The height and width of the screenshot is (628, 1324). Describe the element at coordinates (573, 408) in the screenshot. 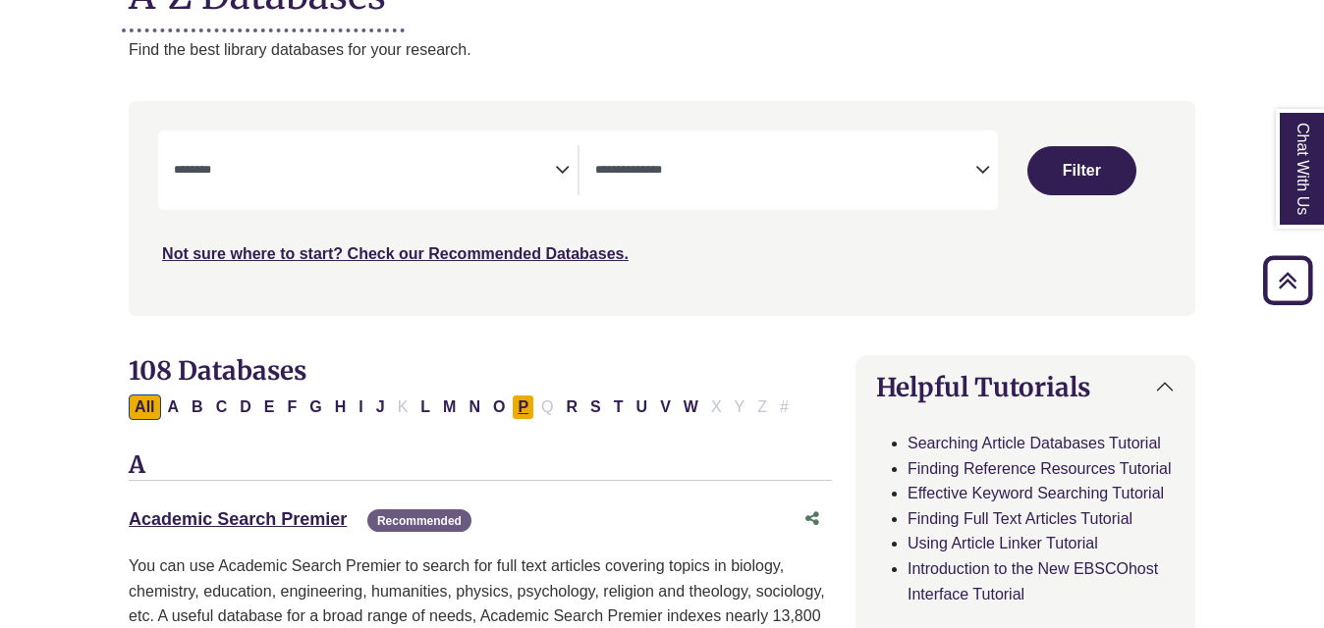

I see `button: Filter Results R` at that location.